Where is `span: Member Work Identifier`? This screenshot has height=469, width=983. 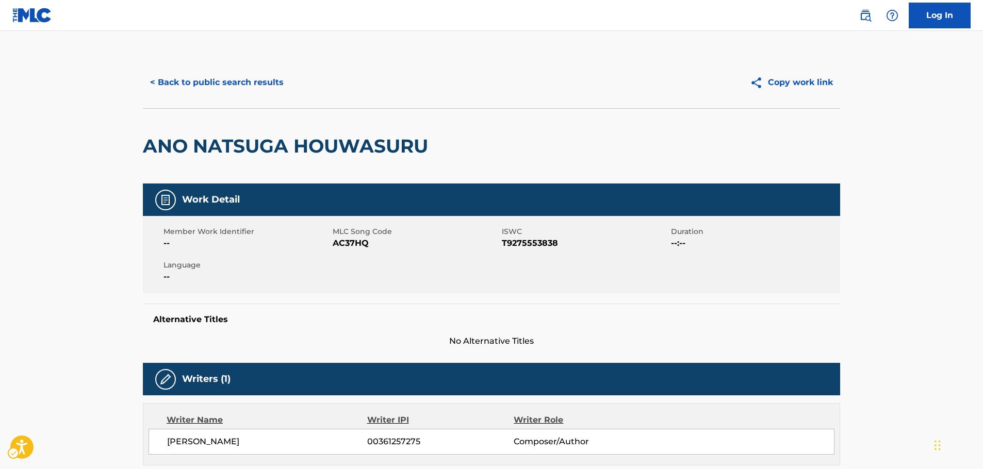 span: Member Work Identifier is located at coordinates (246, 232).